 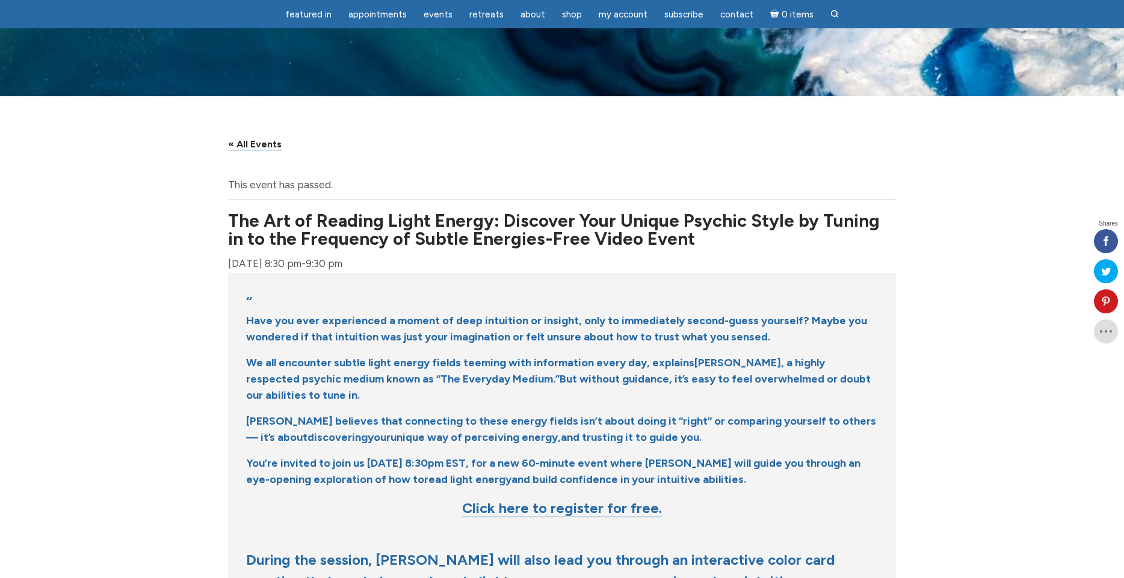 What do you see at coordinates (562, 508) in the screenshot?
I see `span: Click here to register for free.` at bounding box center [562, 508].